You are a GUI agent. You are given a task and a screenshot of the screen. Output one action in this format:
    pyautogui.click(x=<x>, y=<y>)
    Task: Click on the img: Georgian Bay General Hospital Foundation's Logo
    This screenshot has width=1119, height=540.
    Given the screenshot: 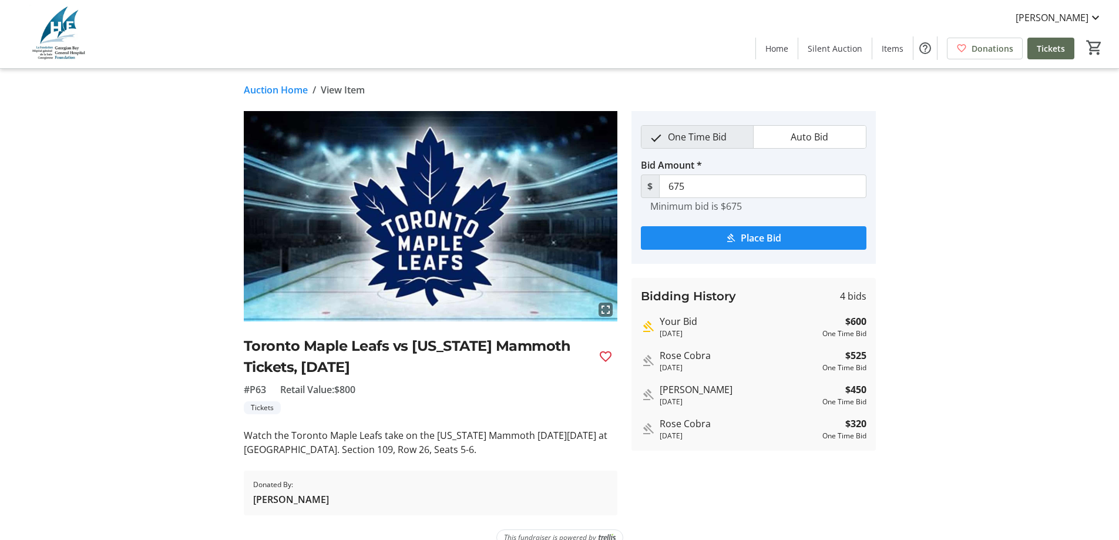 What is the action you would take?
    pyautogui.click(x=59, y=34)
    